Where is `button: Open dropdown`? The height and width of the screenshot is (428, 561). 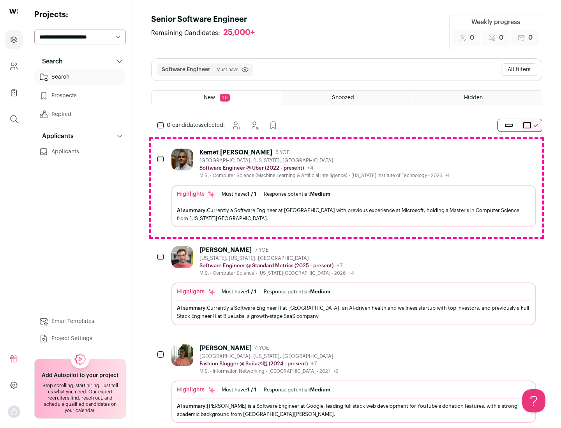 button: Open dropdown is located at coordinates (14, 412).